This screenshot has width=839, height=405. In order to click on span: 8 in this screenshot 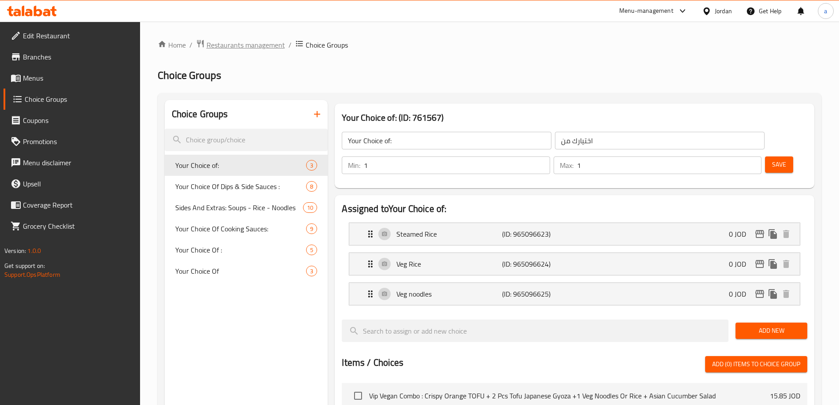, I will do `click(311, 186)`.